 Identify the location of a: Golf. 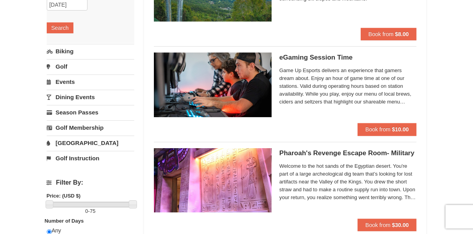
(90, 66).